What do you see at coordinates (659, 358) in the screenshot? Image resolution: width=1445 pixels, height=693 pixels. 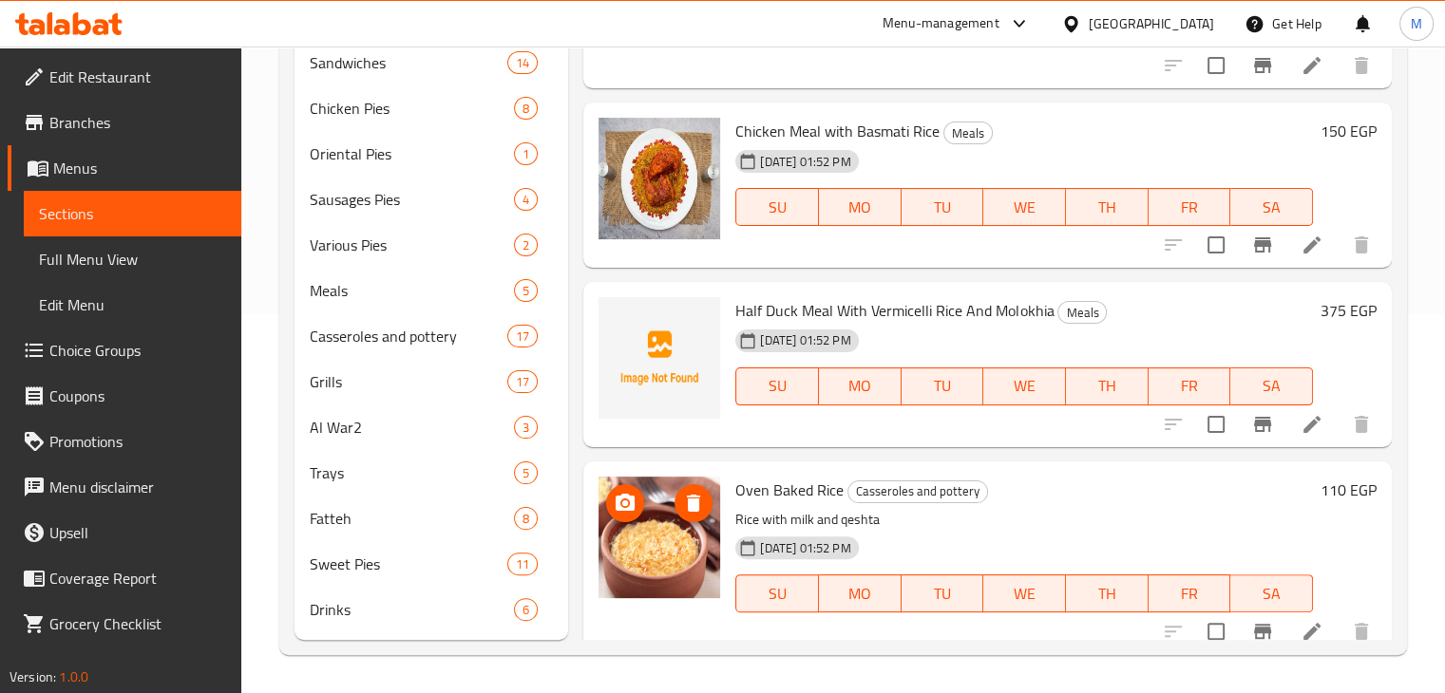 I see `img: Half Duck Meal With Vermicelli Rice And Molokhia` at bounding box center [659, 358].